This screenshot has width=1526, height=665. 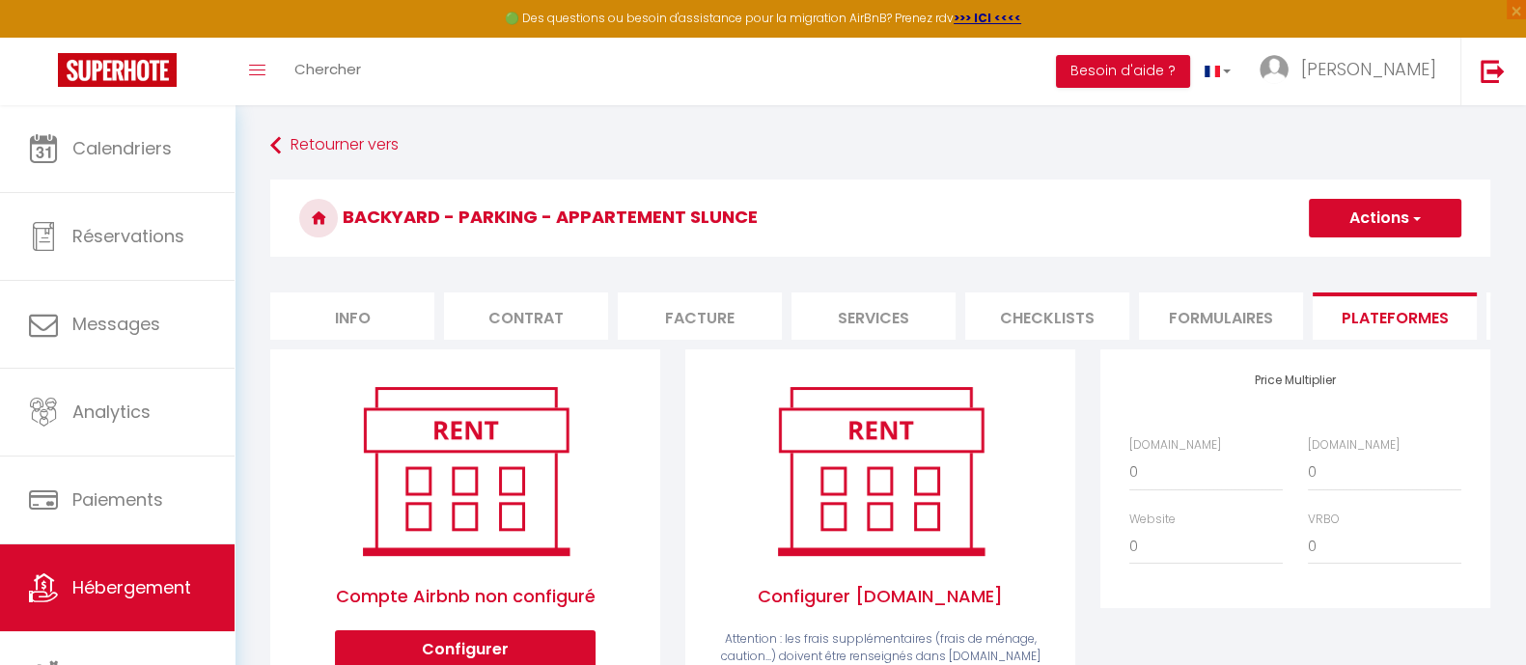 What do you see at coordinates (526, 316) in the screenshot?
I see `li: Contrat` at bounding box center [526, 316].